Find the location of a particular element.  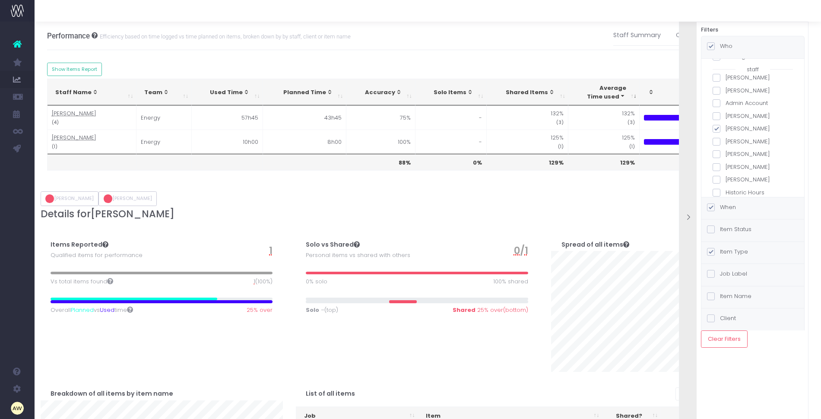

th: Accuracy: activate to sort column ascending is located at coordinates (381, 92).